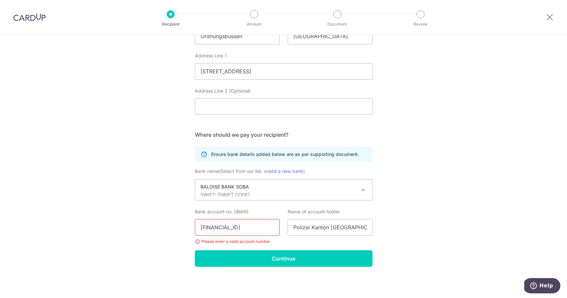 This screenshot has height=298, width=567. I want to click on span: (Select from our list, or ), so click(262, 171).